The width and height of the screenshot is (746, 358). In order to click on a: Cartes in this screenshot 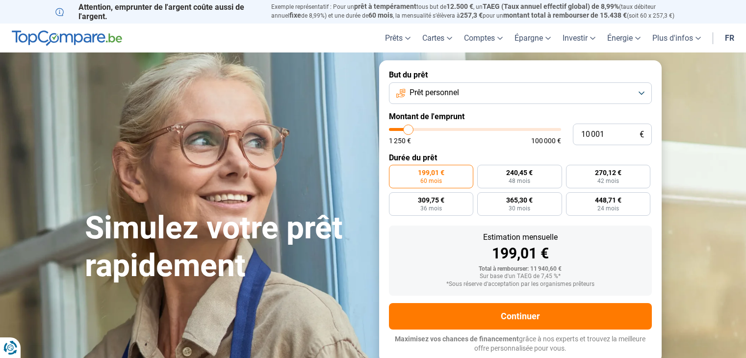, I will do `click(437, 38)`.